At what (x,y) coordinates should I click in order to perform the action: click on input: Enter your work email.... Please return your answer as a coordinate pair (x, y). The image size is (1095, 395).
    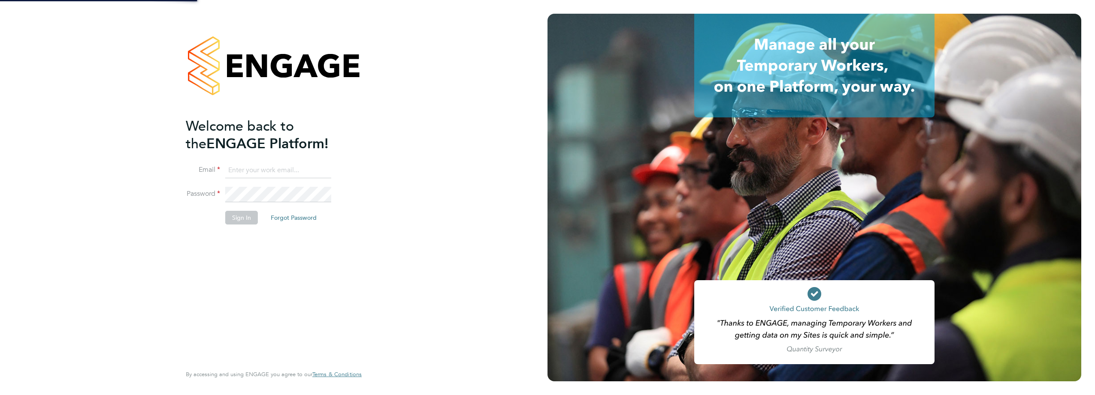
    Looking at the image, I should click on (278, 171).